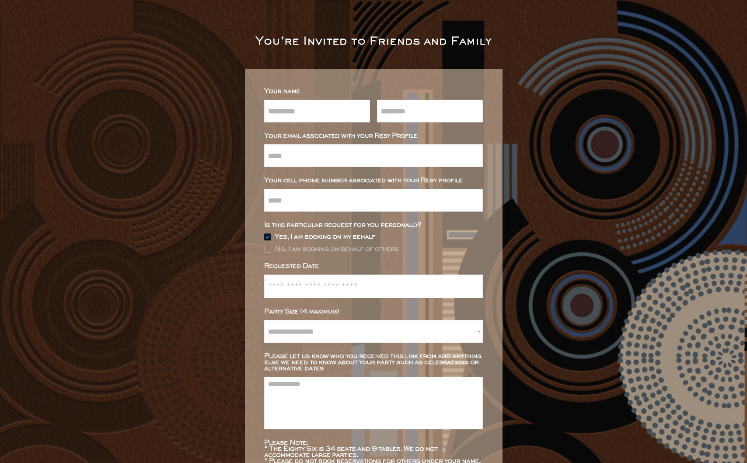 The width and height of the screenshot is (747, 463). I want to click on div: Your email associated with your Resy Profile, so click(374, 136).